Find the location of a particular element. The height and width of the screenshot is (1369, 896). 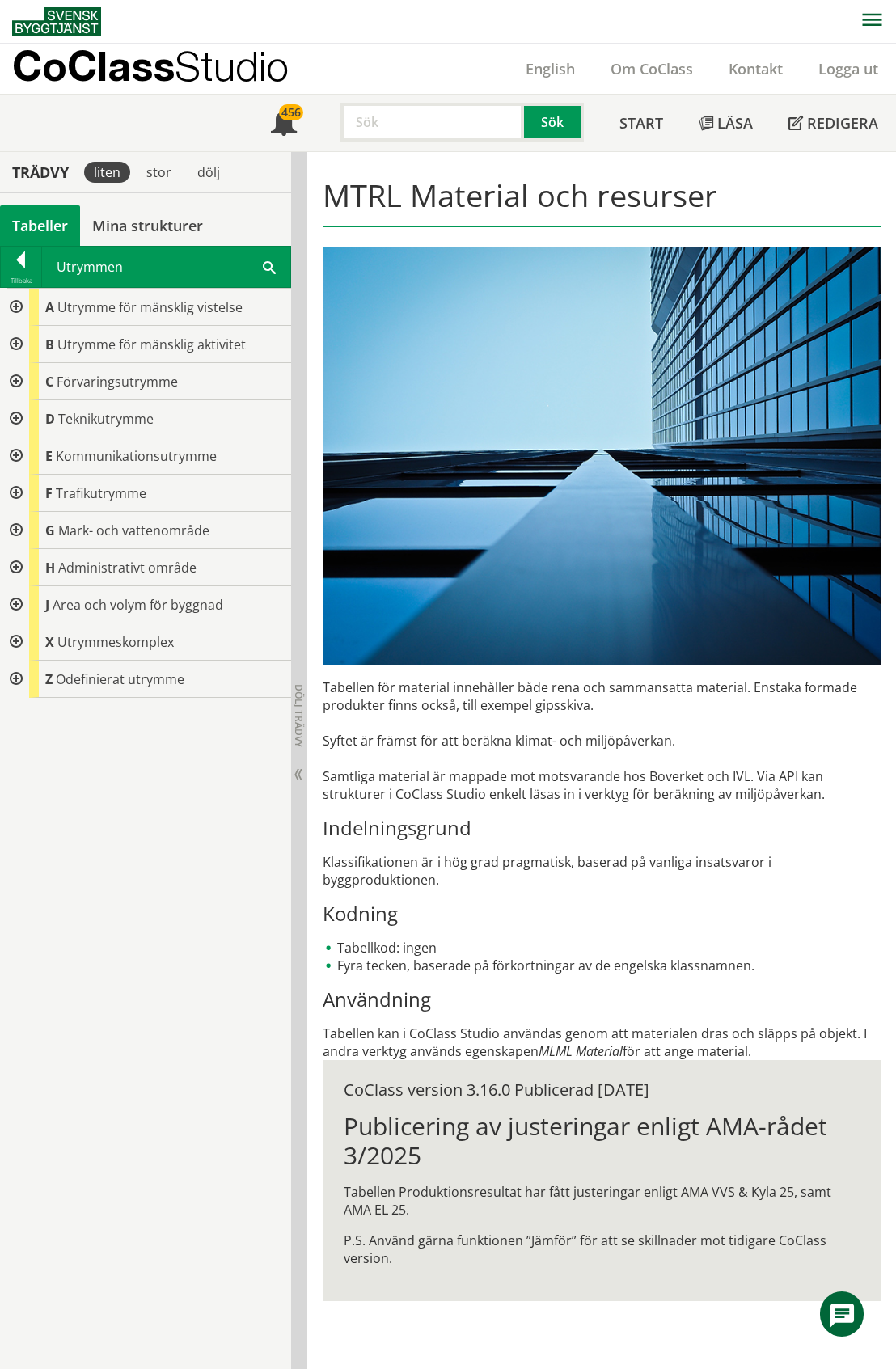

a: 456 is located at coordinates (284, 123).